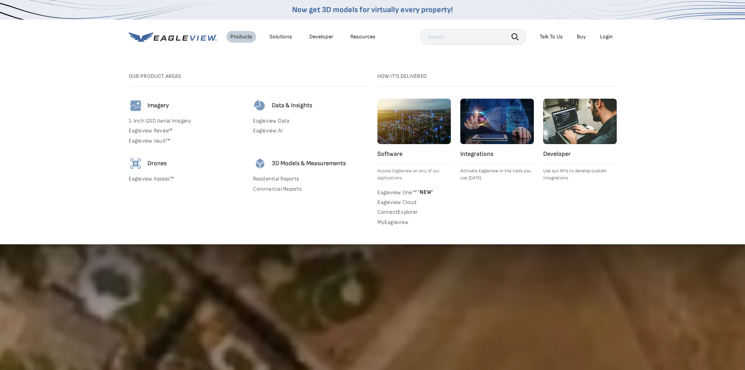 Image resolution: width=745 pixels, height=370 pixels. I want to click on h4: 3D Models & Measurements, so click(309, 163).